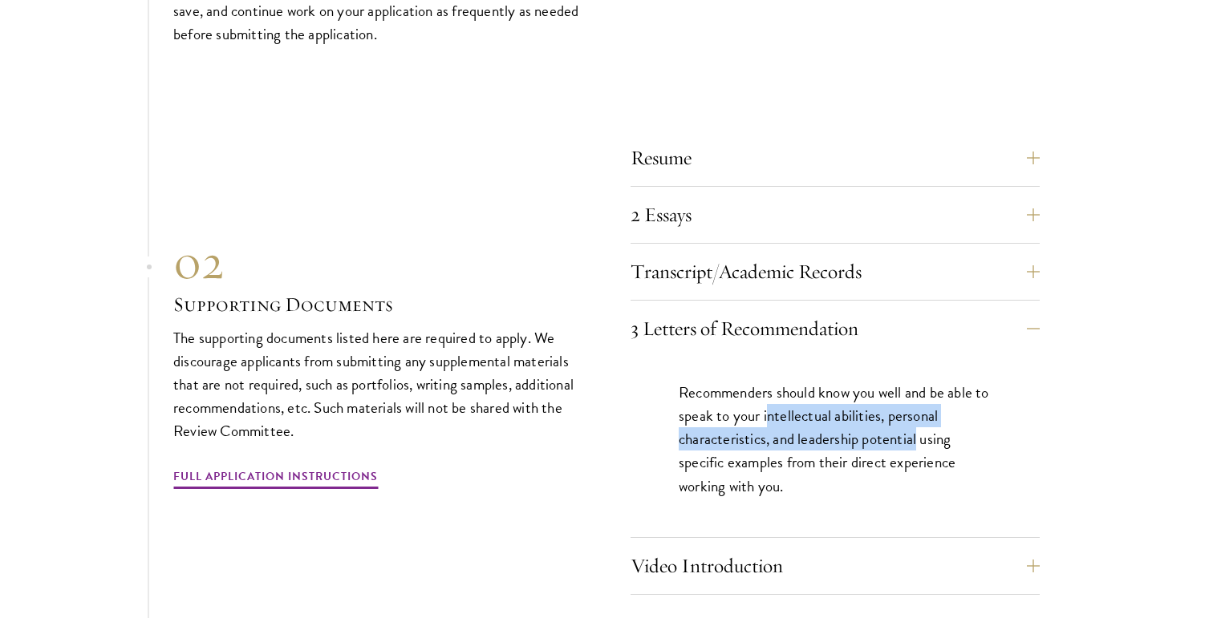 Image resolution: width=1213 pixels, height=618 pixels. What do you see at coordinates (275, 479) in the screenshot?
I see `a: Full Application Instructions` at bounding box center [275, 479].